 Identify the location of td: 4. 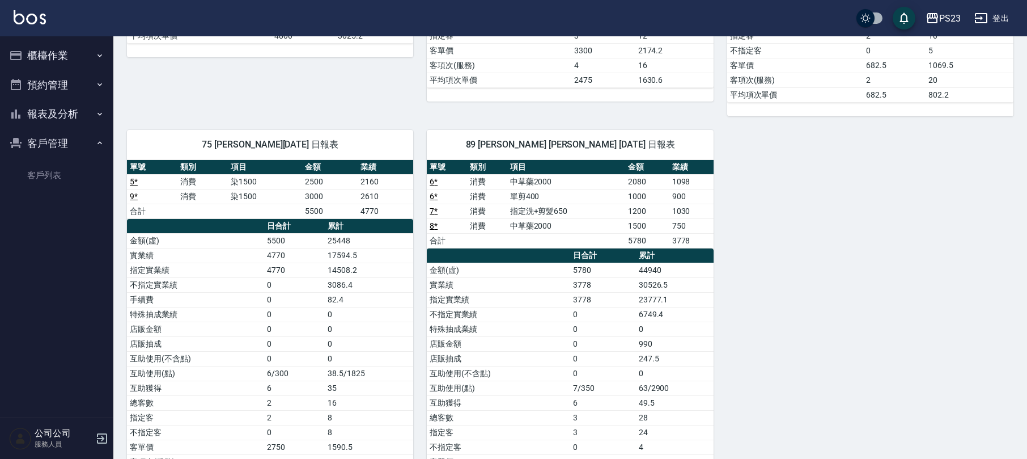
(675, 447).